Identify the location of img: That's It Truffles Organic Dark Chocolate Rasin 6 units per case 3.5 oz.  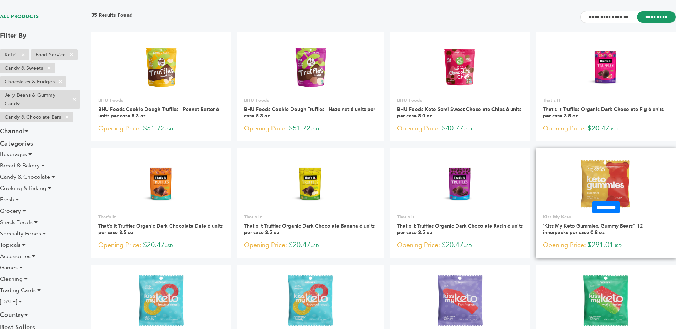
(460, 184).